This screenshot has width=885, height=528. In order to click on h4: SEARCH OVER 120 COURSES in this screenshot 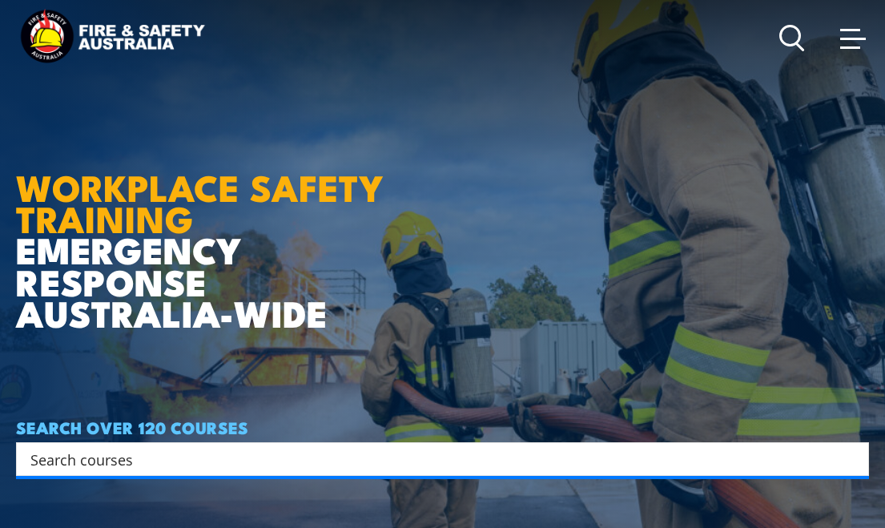, I will do `click(442, 427)`.